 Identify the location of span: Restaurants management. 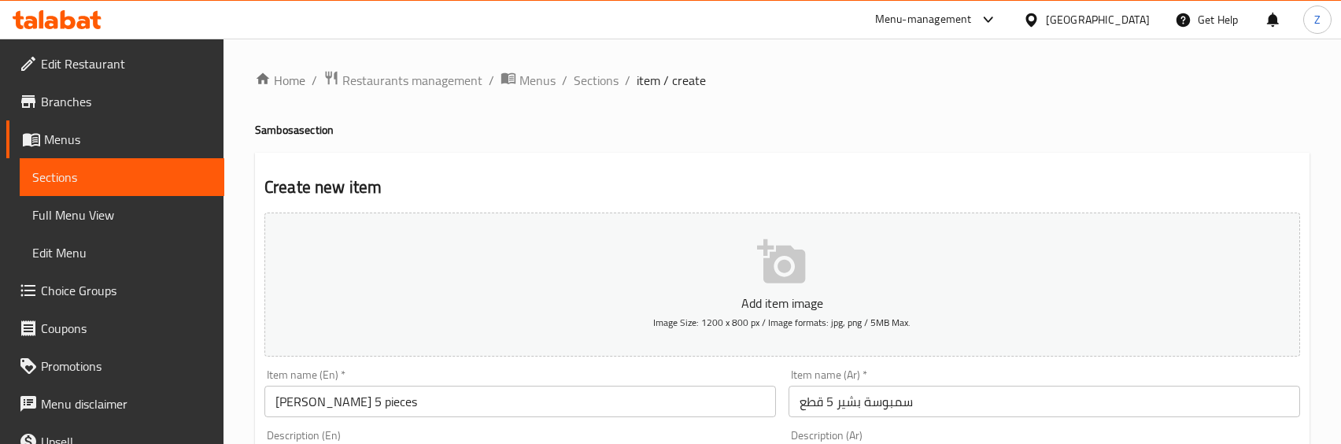
(412, 80).